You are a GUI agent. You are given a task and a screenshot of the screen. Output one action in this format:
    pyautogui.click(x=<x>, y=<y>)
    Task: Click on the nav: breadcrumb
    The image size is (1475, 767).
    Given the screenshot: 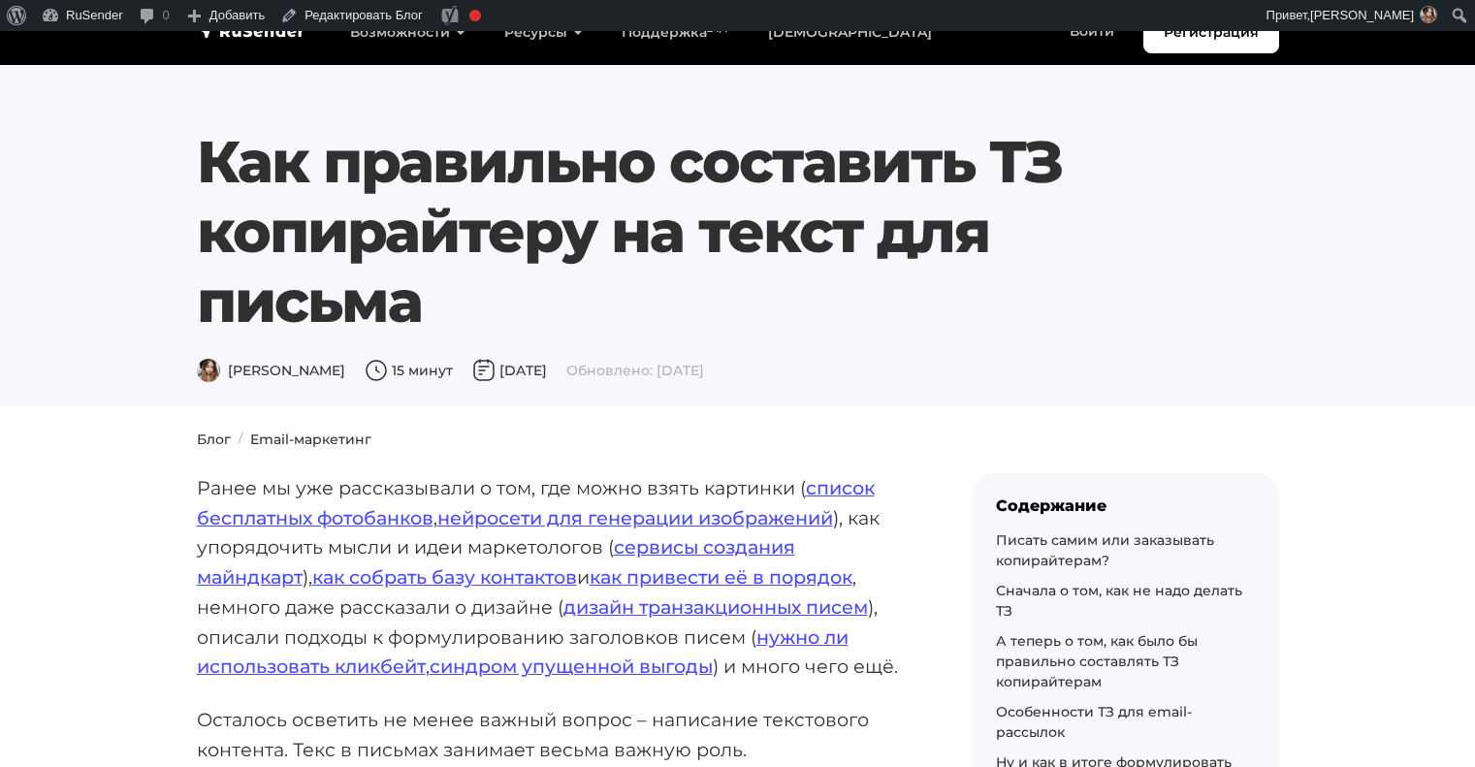 What is the action you would take?
    pyautogui.click(x=738, y=439)
    